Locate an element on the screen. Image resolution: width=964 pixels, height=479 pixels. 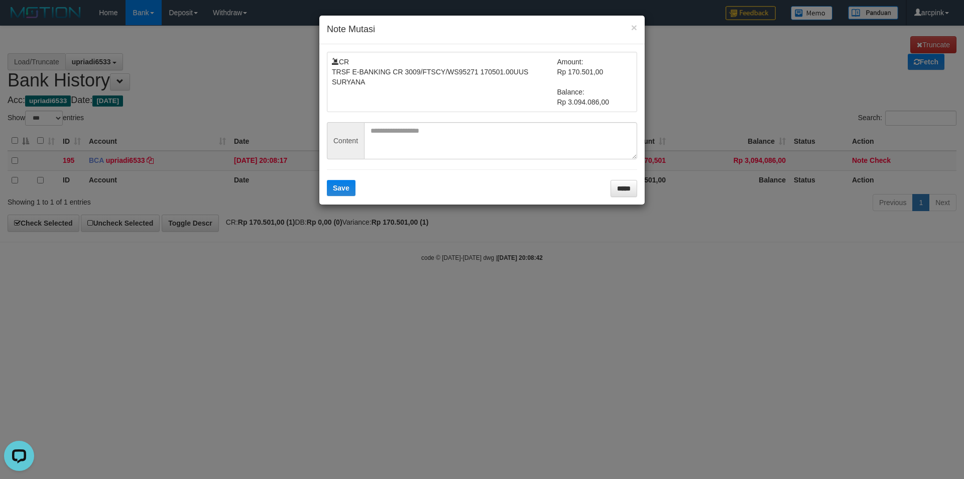
span: Content is located at coordinates (345, 141).